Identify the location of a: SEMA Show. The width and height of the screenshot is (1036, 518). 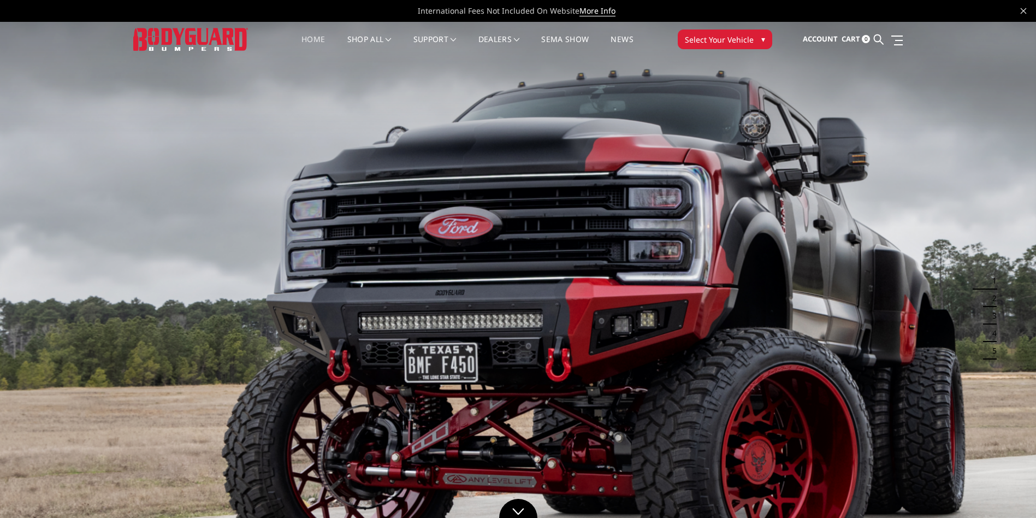
(565, 46).